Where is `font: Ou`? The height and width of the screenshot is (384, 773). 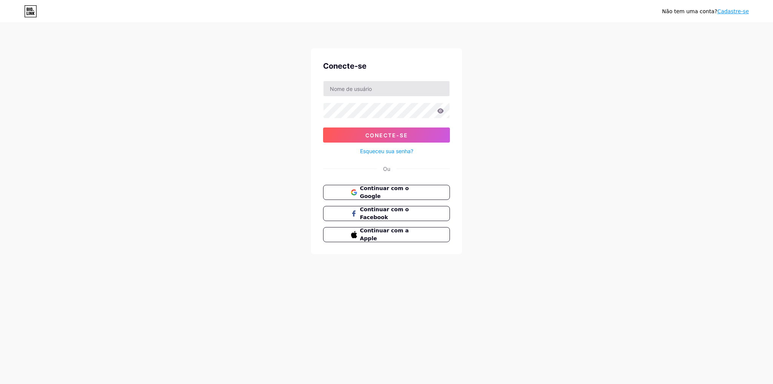
font: Ou is located at coordinates (386, 169).